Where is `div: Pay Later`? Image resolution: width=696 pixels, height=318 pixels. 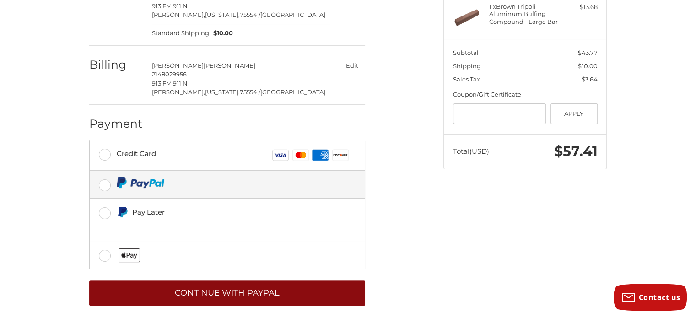
div: Pay Later is located at coordinates (217, 212).